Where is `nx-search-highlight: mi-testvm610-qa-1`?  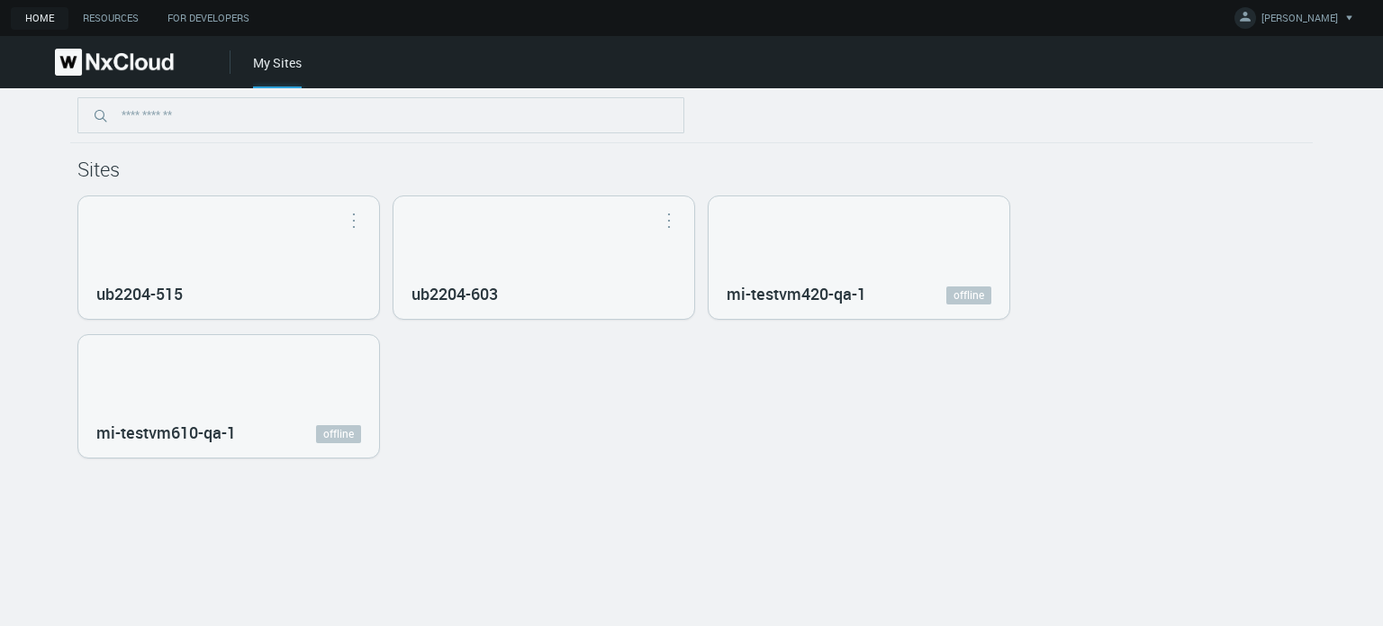 nx-search-highlight: mi-testvm610-qa-1 is located at coordinates (166, 432).